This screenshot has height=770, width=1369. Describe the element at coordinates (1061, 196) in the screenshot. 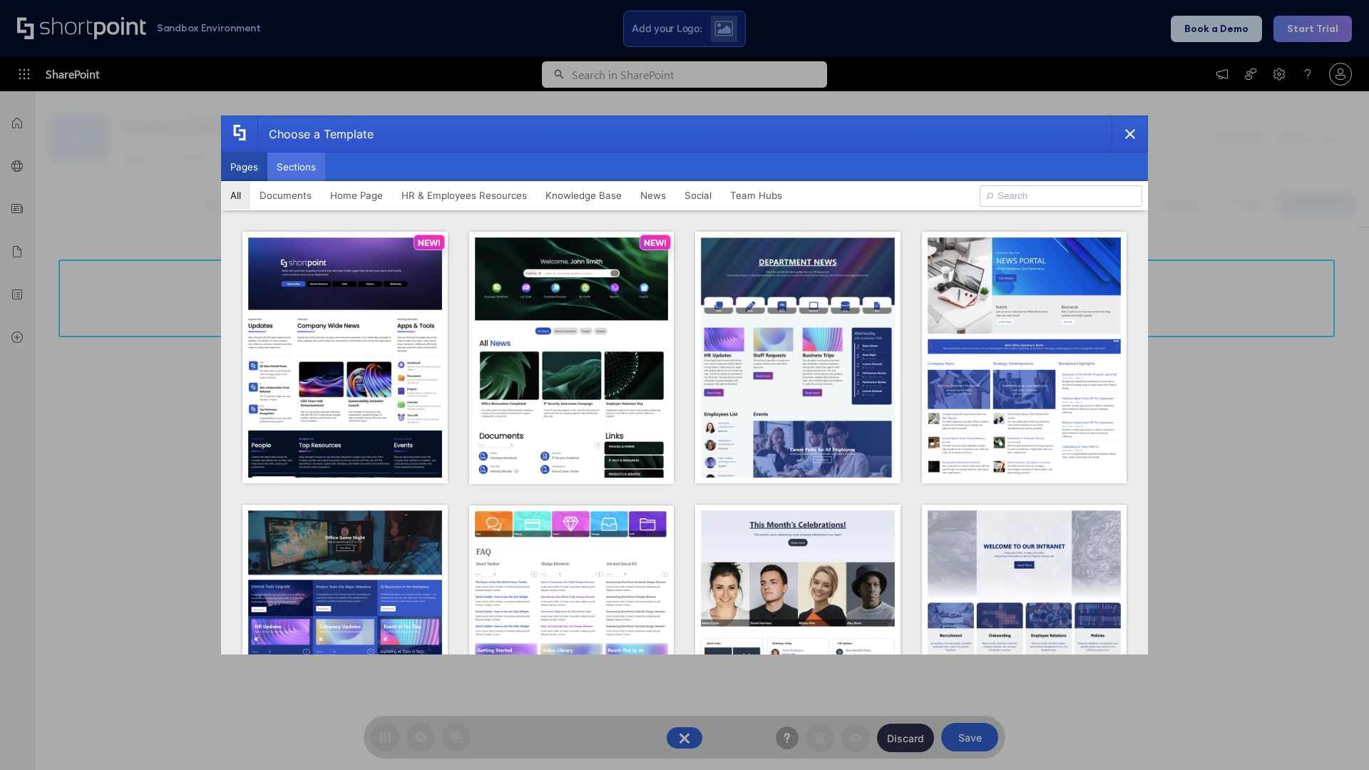

I see `input: Search` at that location.